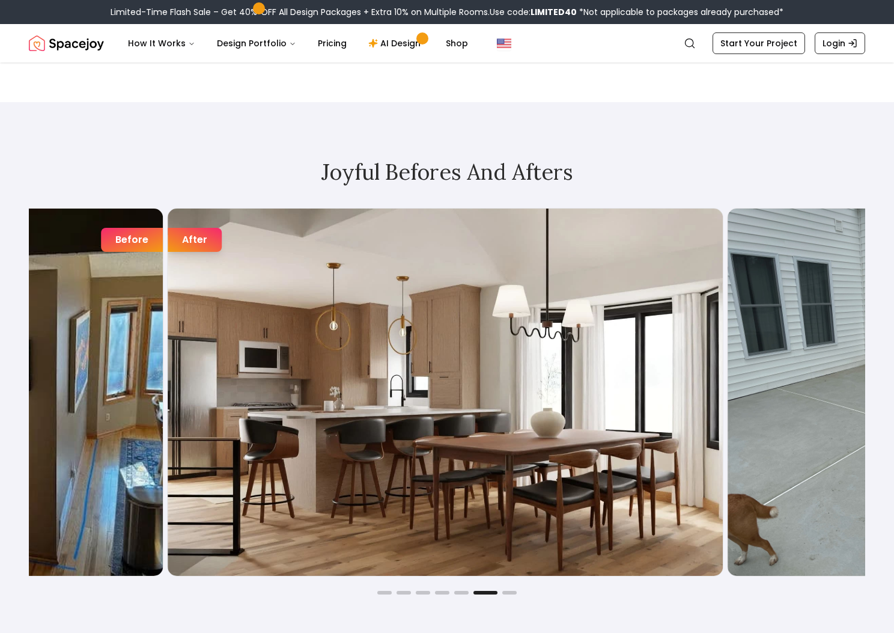  I want to click on button: Go to slide 3, so click(423, 592).